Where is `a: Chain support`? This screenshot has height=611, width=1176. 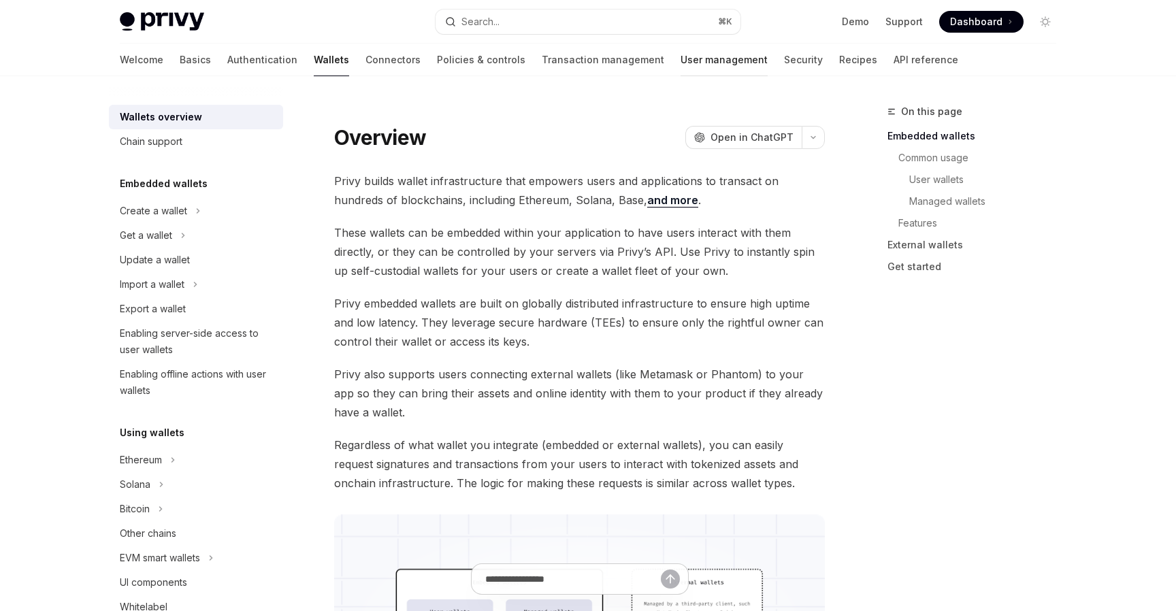
a: Chain support is located at coordinates (196, 142).